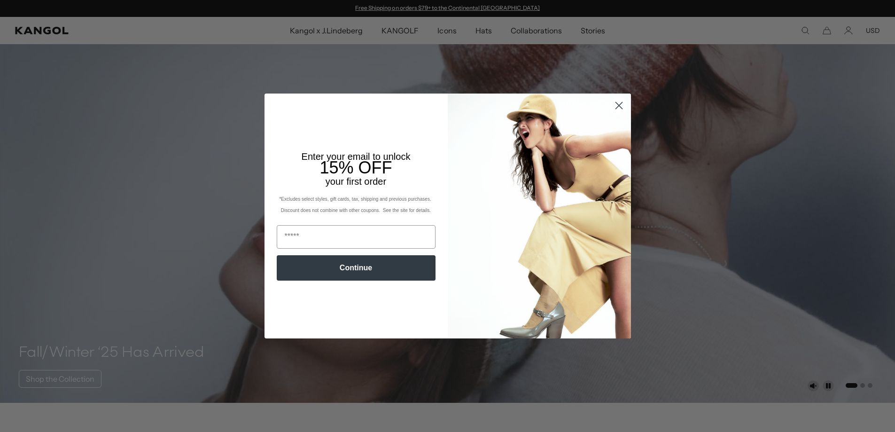  What do you see at coordinates (356, 204) in the screenshot?
I see `span: *Excludes select styles, gift cards, tax, shipping and previous purchases. Discount does not comb...` at bounding box center [356, 204].